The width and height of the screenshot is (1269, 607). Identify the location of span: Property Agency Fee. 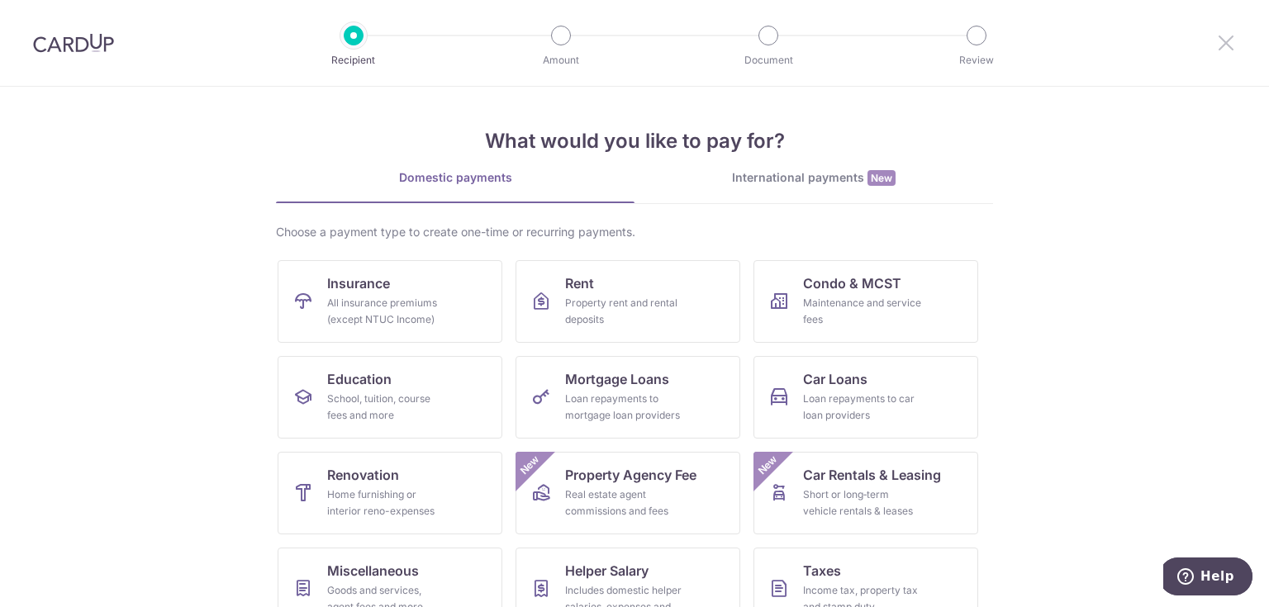
(630, 475).